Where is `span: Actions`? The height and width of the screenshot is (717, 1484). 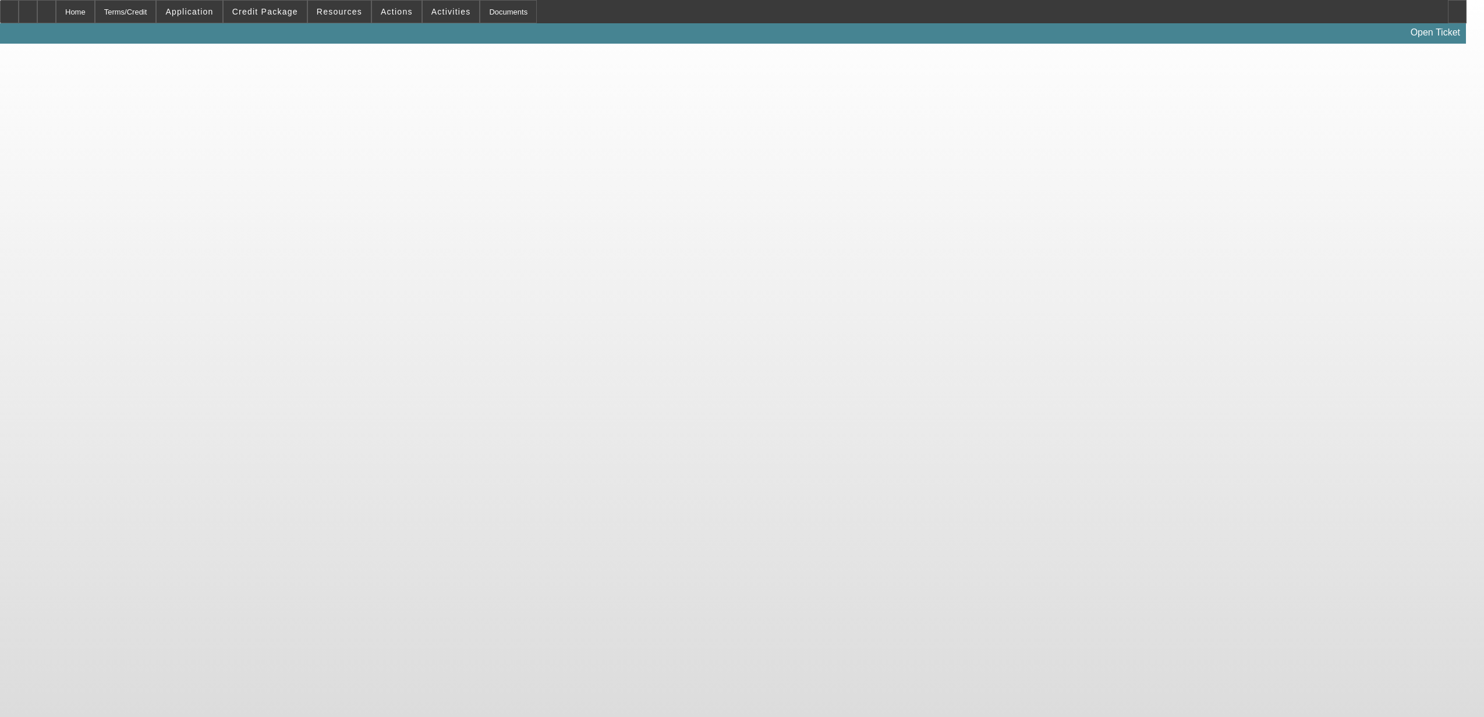
span: Actions is located at coordinates (396, 12).